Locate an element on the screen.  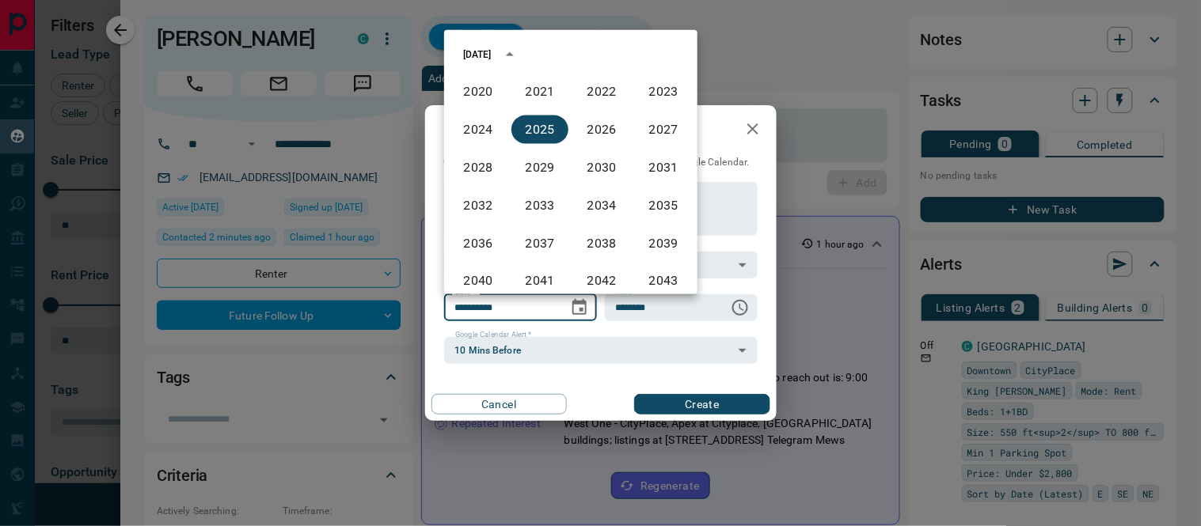
button: 2040 is located at coordinates (478, 282).